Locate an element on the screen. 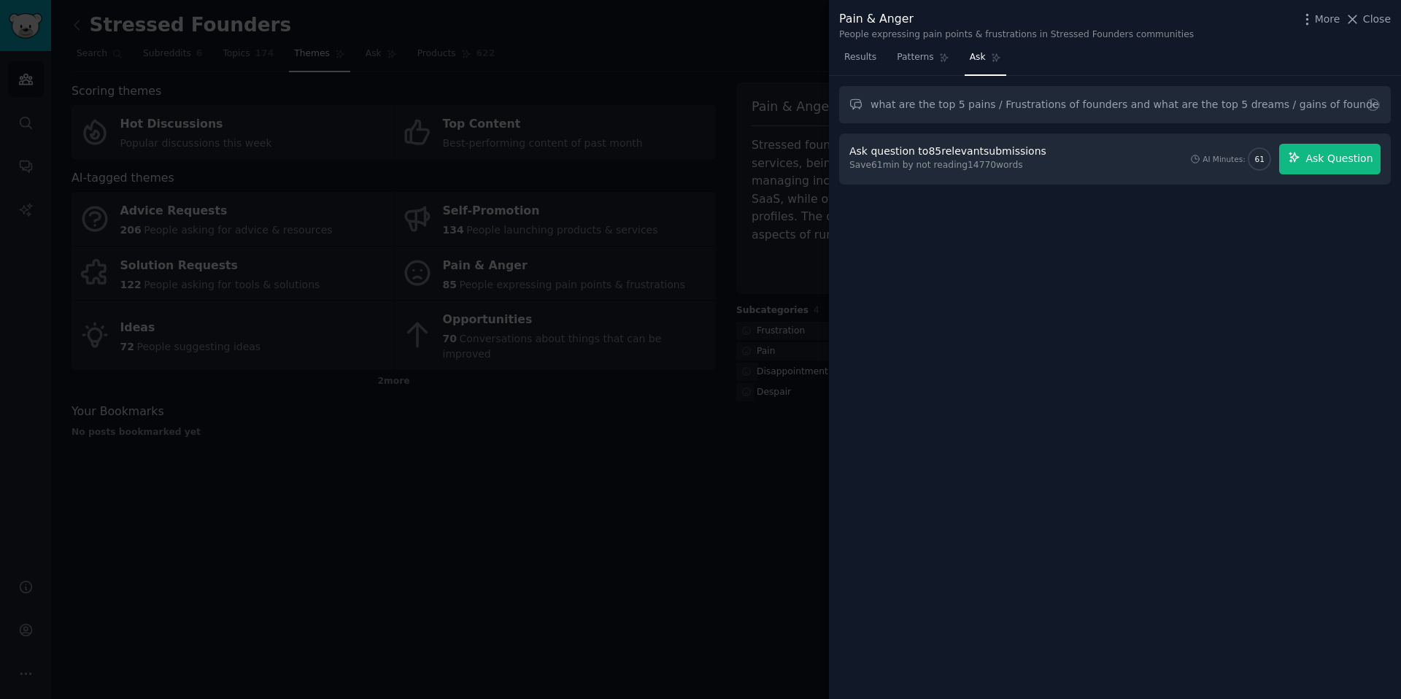  span: Patterns is located at coordinates (915, 58).